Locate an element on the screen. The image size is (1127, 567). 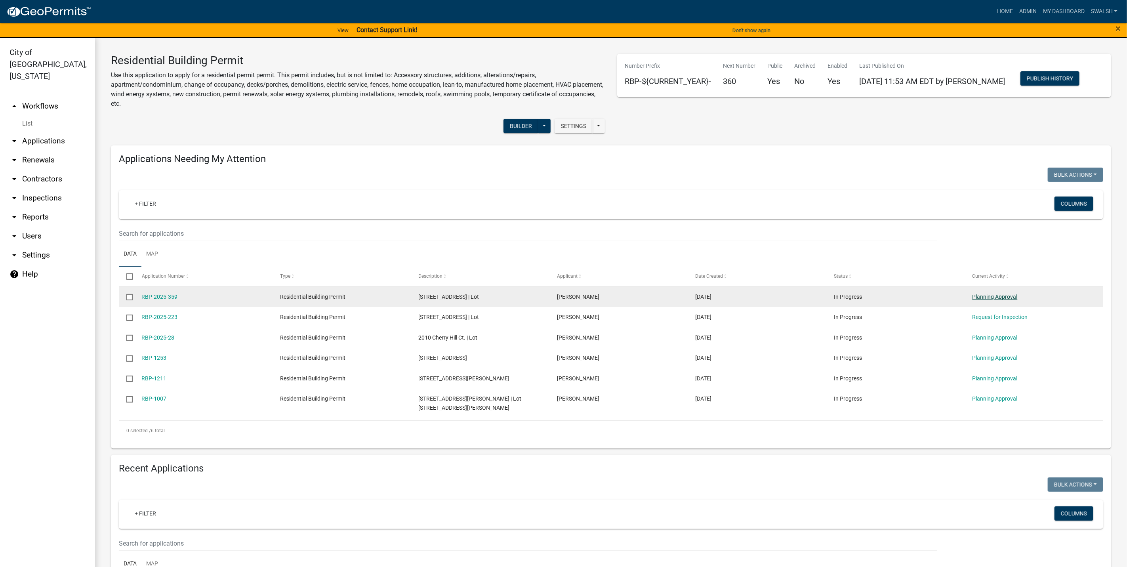
a: View is located at coordinates (343, 30).